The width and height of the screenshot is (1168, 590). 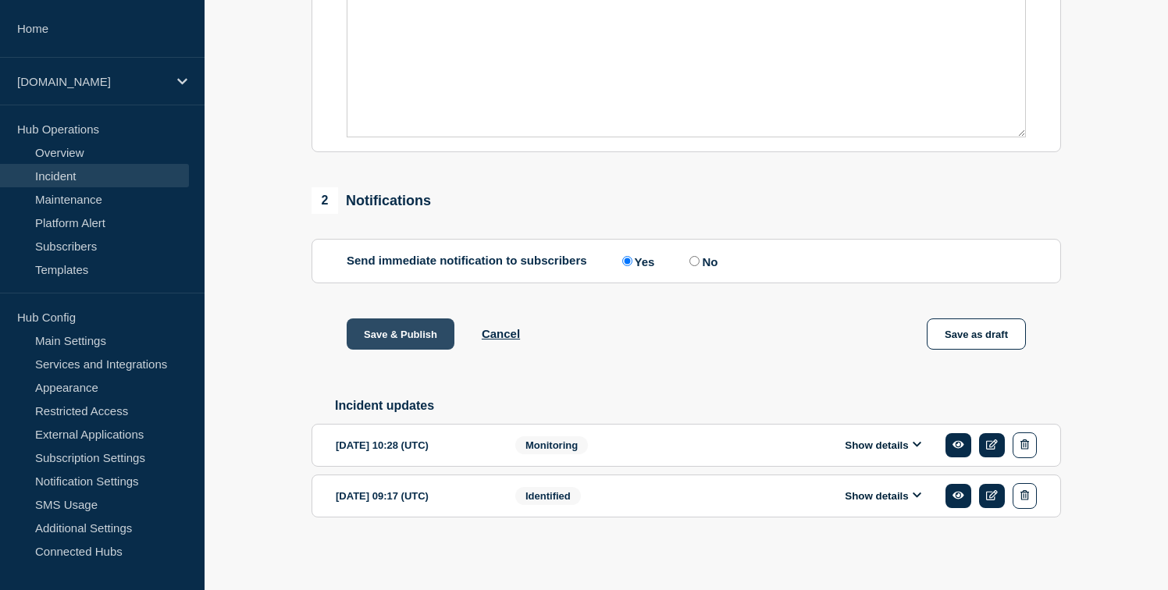 What do you see at coordinates (701, 261) in the screenshot?
I see `label: No` at bounding box center [701, 261].